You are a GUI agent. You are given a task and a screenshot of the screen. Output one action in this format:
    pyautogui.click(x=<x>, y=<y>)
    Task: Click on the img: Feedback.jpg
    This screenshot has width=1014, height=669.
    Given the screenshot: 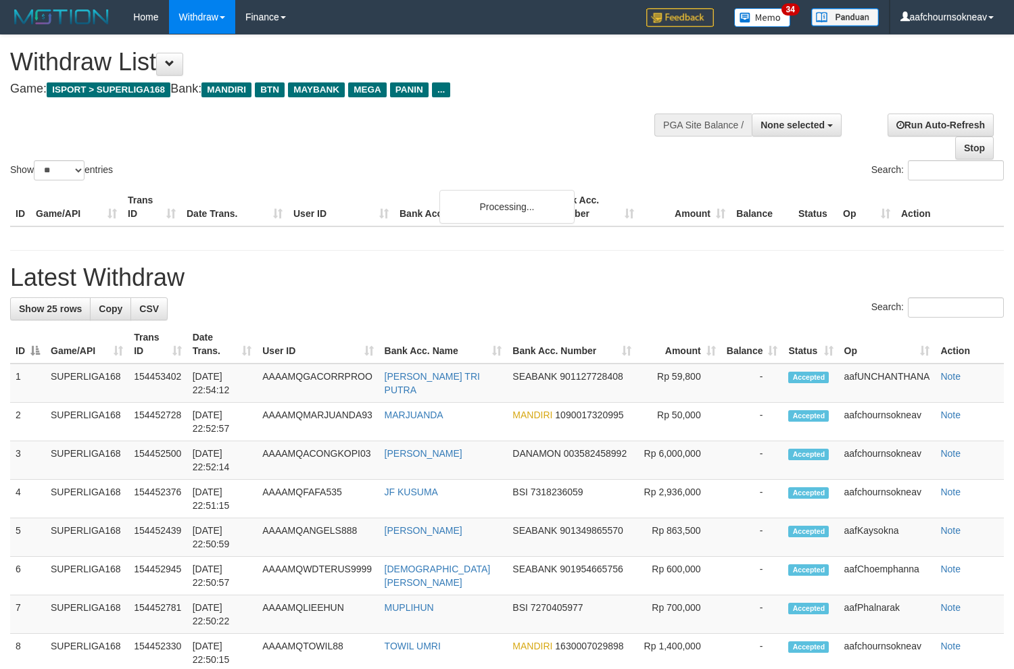 What is the action you would take?
    pyautogui.click(x=680, y=18)
    